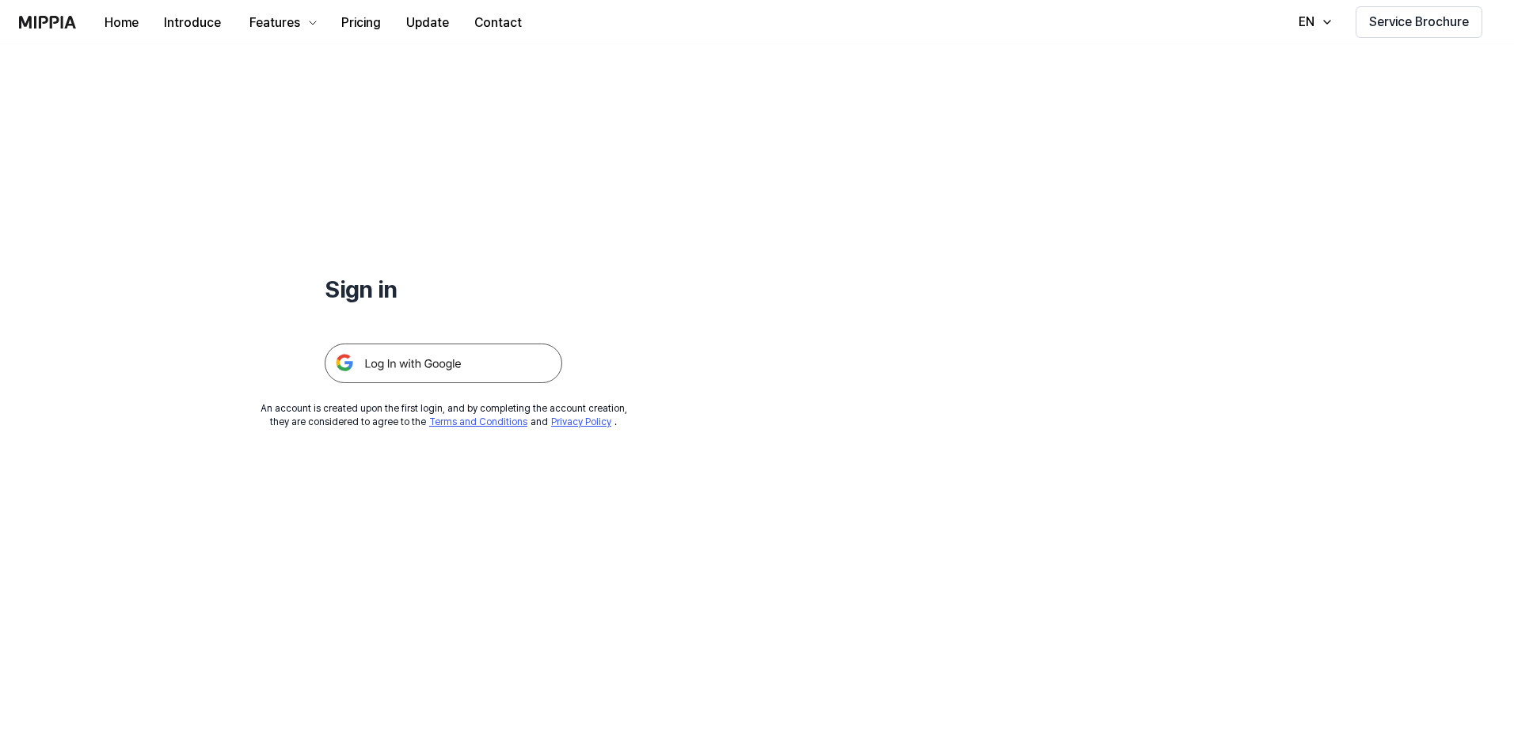 The width and height of the screenshot is (1514, 748). Describe the element at coordinates (428, 23) in the screenshot. I see `button: Update` at that location.